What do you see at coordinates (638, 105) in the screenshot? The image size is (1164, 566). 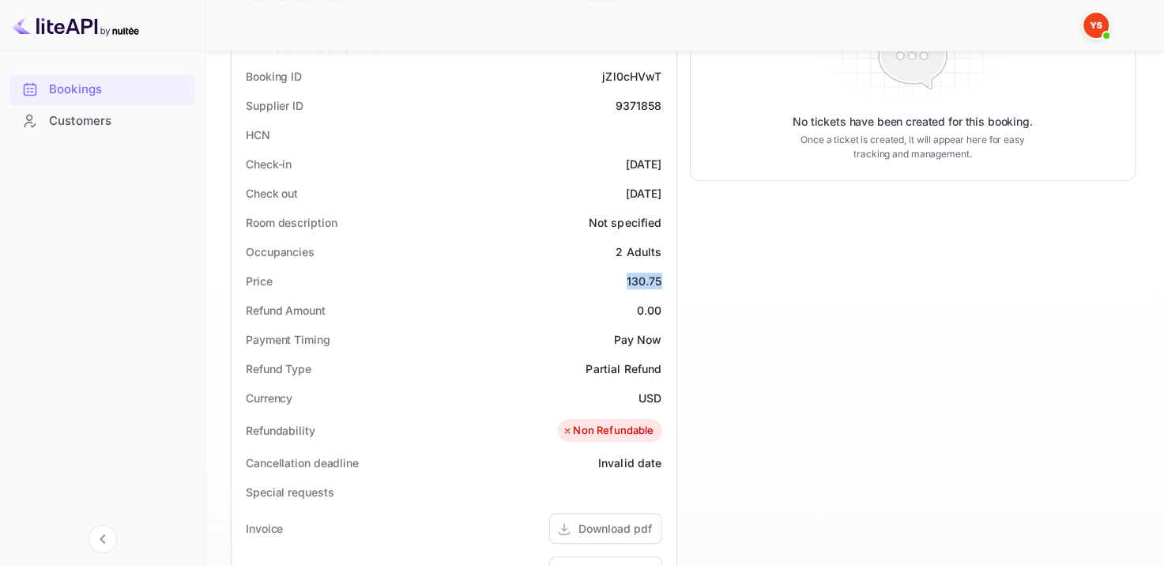 I see `div: 9371858` at bounding box center [638, 105].